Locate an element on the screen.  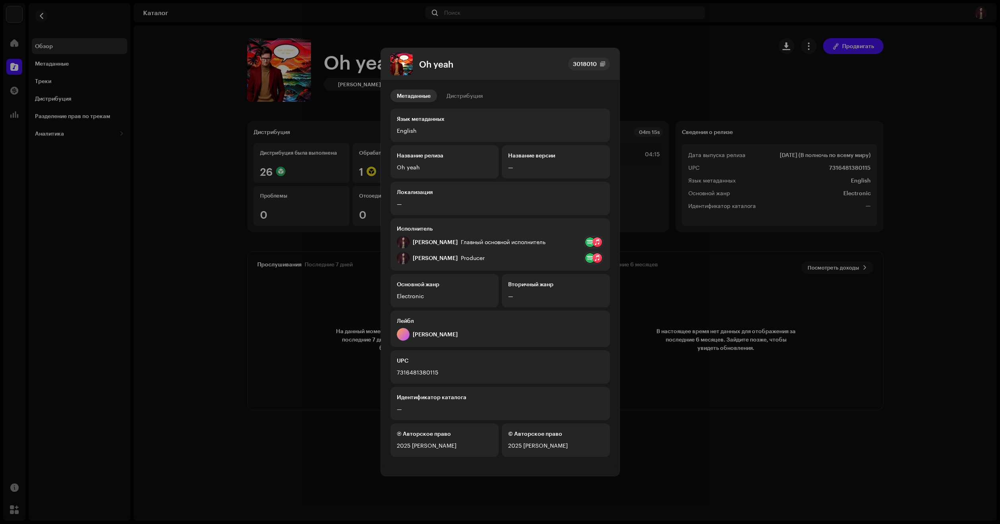
div: Главный основной исполнитель is located at coordinates (503, 242).